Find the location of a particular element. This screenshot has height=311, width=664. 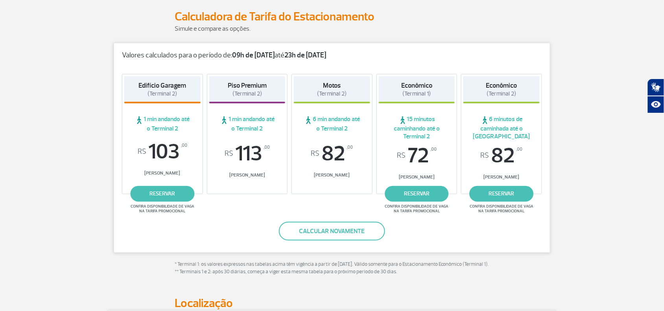

strong: Motos is located at coordinates (332, 85).